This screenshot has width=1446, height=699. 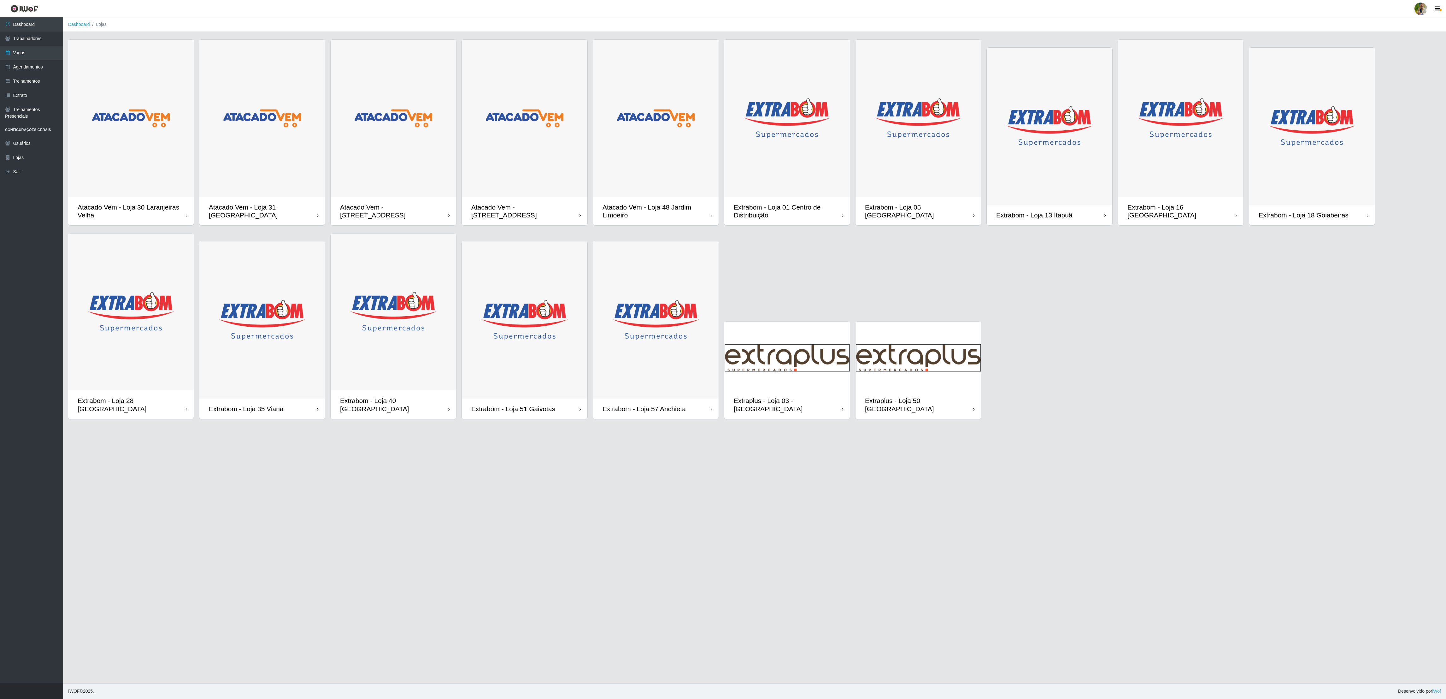 What do you see at coordinates (656, 330) in the screenshot?
I see `a: Extrabom - Loja 57 Anchieta` at bounding box center [656, 330].